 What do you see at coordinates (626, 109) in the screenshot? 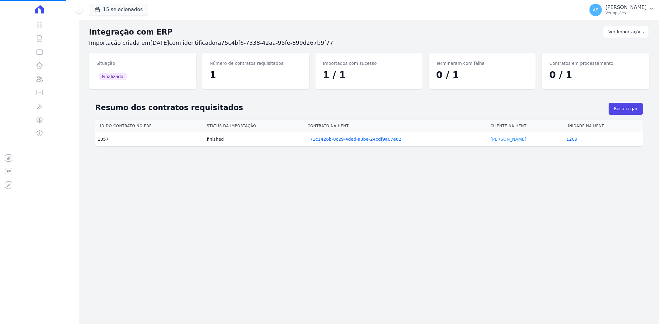
I see `button: Recarregar` at bounding box center [626, 109].